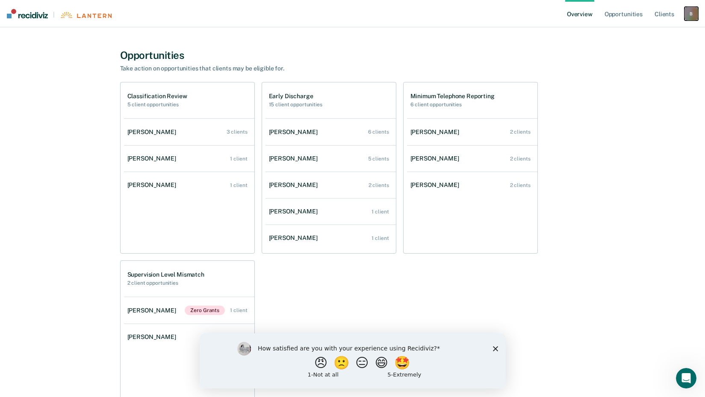  What do you see at coordinates (44, 15) in the screenshot?
I see `img: Profile image for Kim` at bounding box center [44, 15].